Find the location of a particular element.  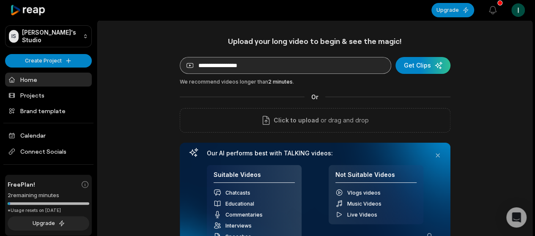

h4: Suitable Videos is located at coordinates (254, 177).